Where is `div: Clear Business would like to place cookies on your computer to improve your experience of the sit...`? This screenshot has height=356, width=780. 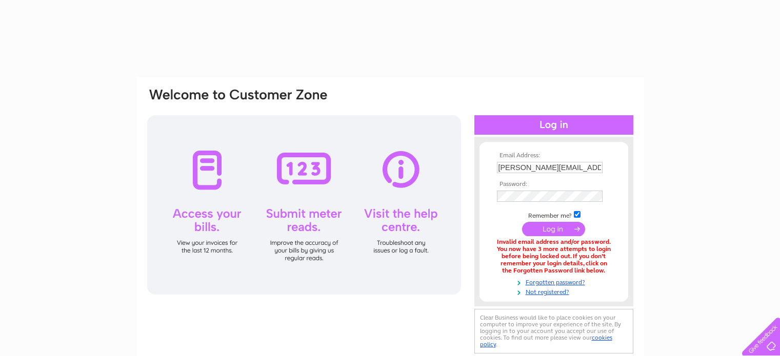 div: Clear Business would like to place cookies on your computer to improve your experience of the sit... is located at coordinates (554, 331).